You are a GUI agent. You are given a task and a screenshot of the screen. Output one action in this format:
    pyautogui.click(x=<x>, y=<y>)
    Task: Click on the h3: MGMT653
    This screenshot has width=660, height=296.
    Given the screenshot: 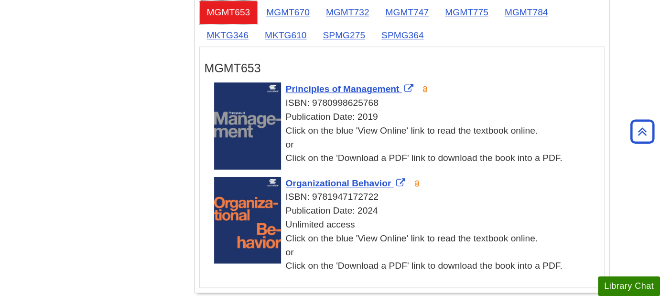 What is the action you would take?
    pyautogui.click(x=402, y=68)
    